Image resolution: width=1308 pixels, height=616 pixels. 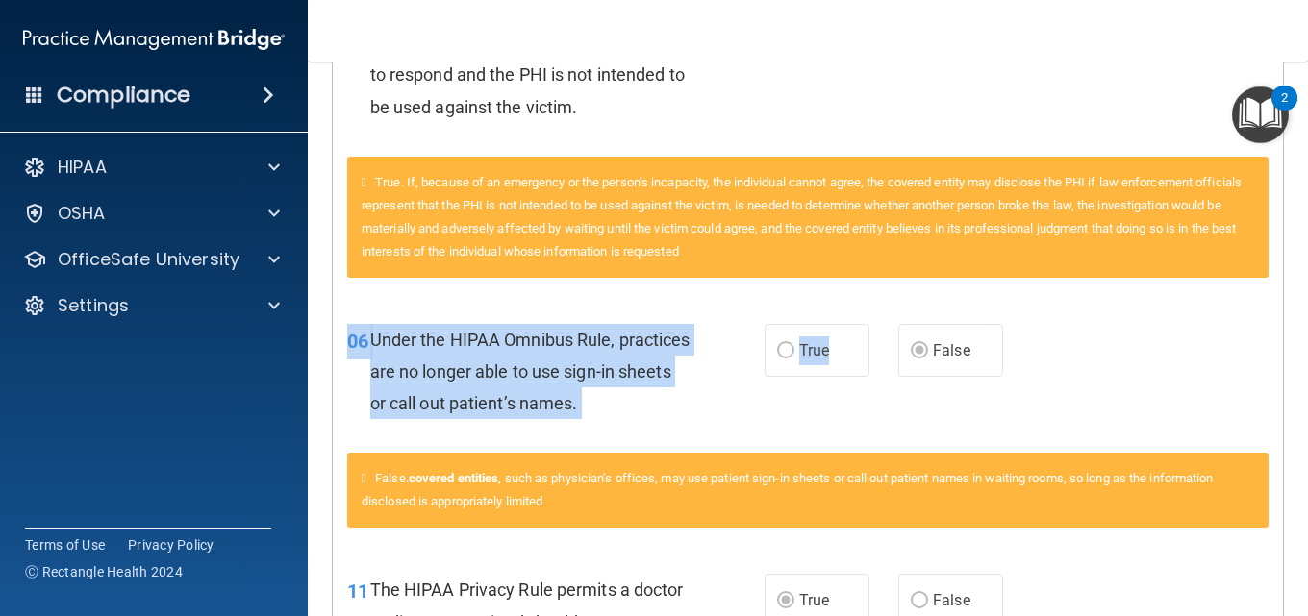 What do you see at coordinates (358, 591) in the screenshot?
I see `span: 11` at bounding box center [358, 591].